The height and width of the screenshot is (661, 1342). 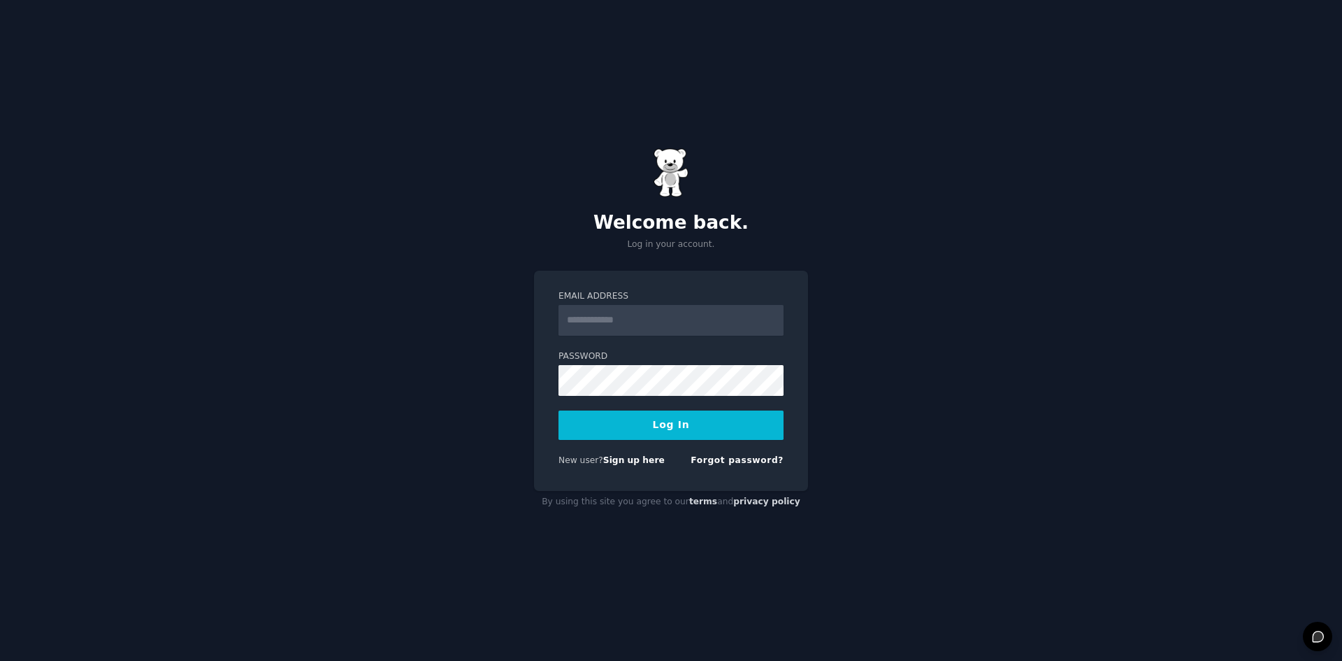 What do you see at coordinates (703, 501) in the screenshot?
I see `a: terms` at bounding box center [703, 501].